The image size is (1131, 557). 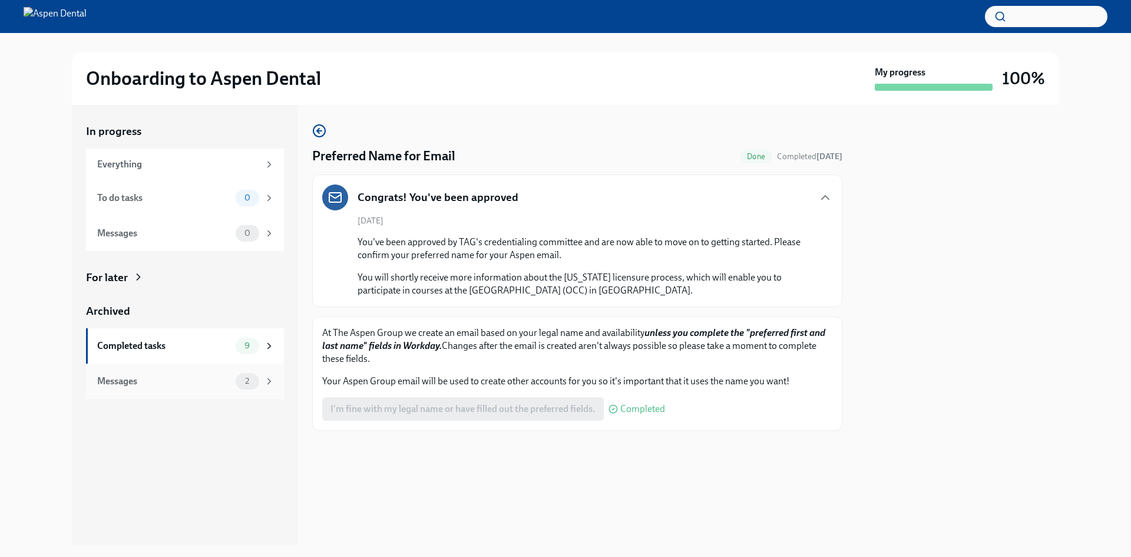 What do you see at coordinates (107, 277) in the screenshot?
I see `div: For later` at bounding box center [107, 277].